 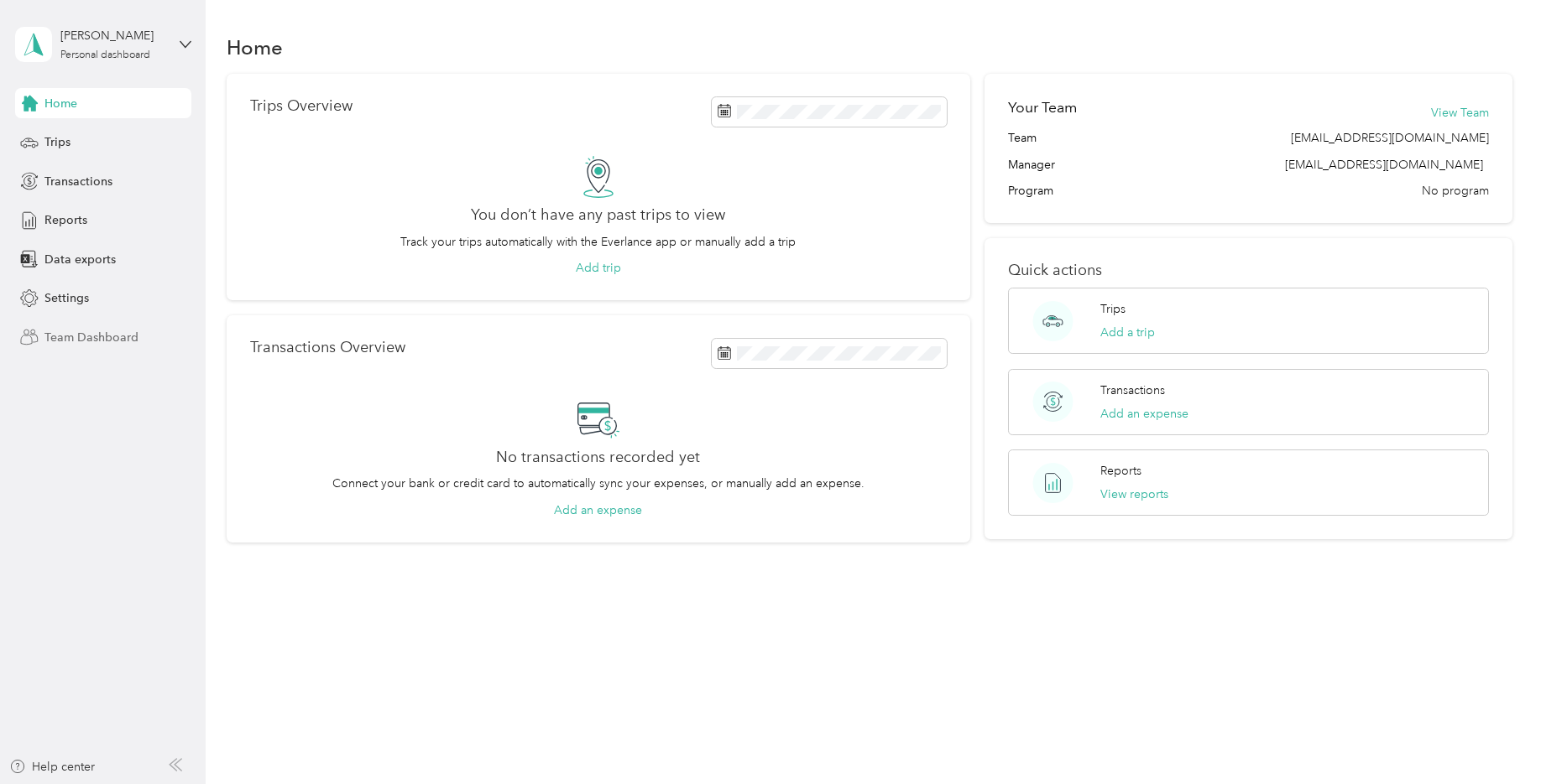 I want to click on button: Add trip, so click(x=599, y=267).